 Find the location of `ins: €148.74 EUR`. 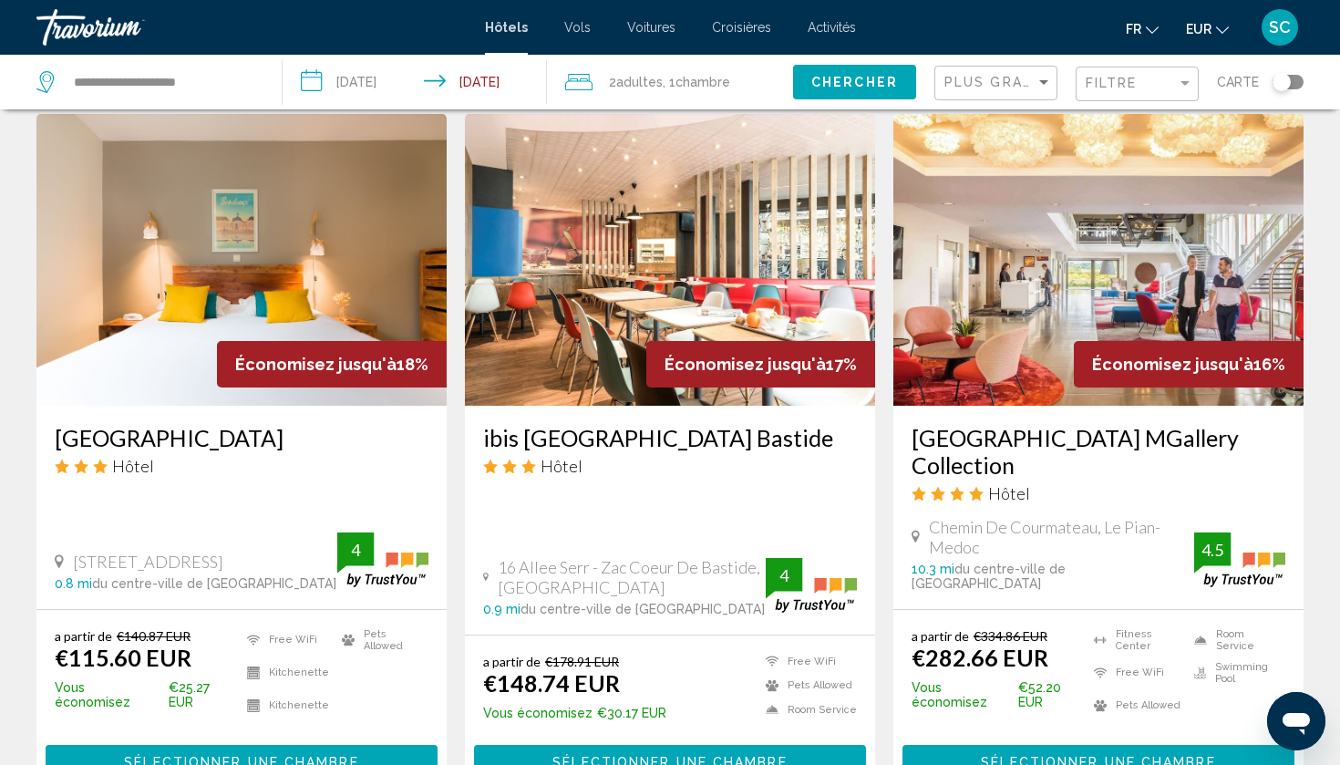

ins: €148.74 EUR is located at coordinates (551, 683).